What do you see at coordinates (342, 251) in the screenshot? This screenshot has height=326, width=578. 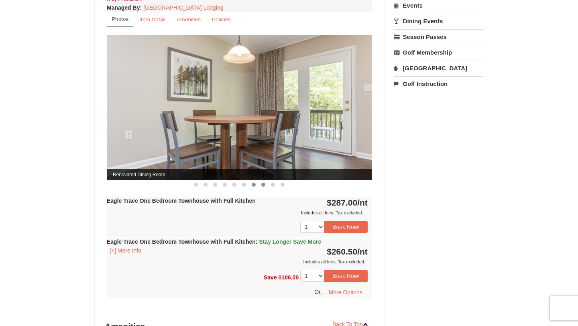 I see `span: $260.50` at bounding box center [342, 251].